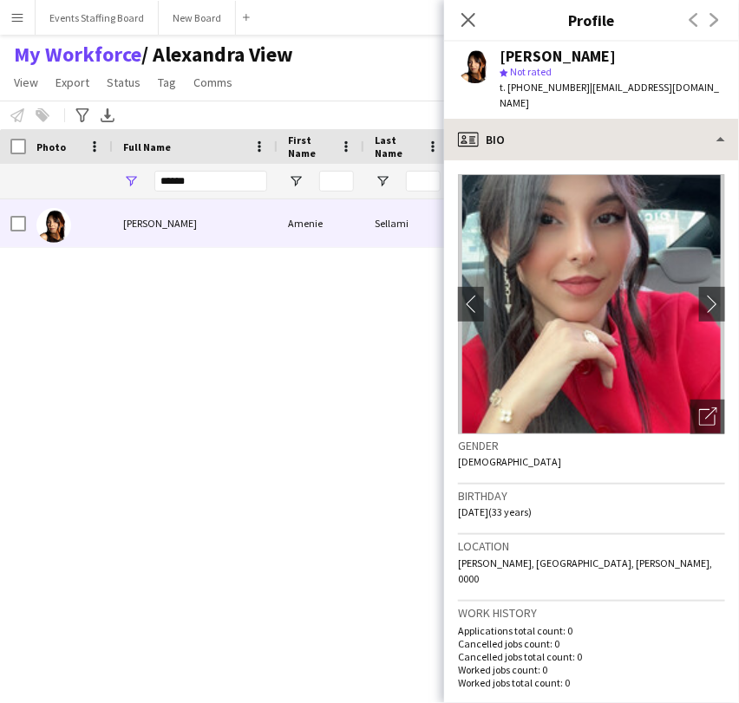 The width and height of the screenshot is (739, 703). I want to click on app-action-btn: Export XLSX, so click(107, 115).